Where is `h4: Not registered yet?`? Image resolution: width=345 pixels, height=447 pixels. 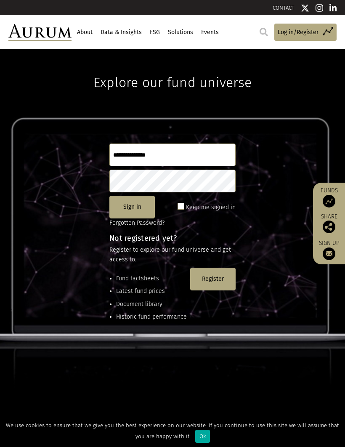
h4: Not registered yet? is located at coordinates (172, 238).